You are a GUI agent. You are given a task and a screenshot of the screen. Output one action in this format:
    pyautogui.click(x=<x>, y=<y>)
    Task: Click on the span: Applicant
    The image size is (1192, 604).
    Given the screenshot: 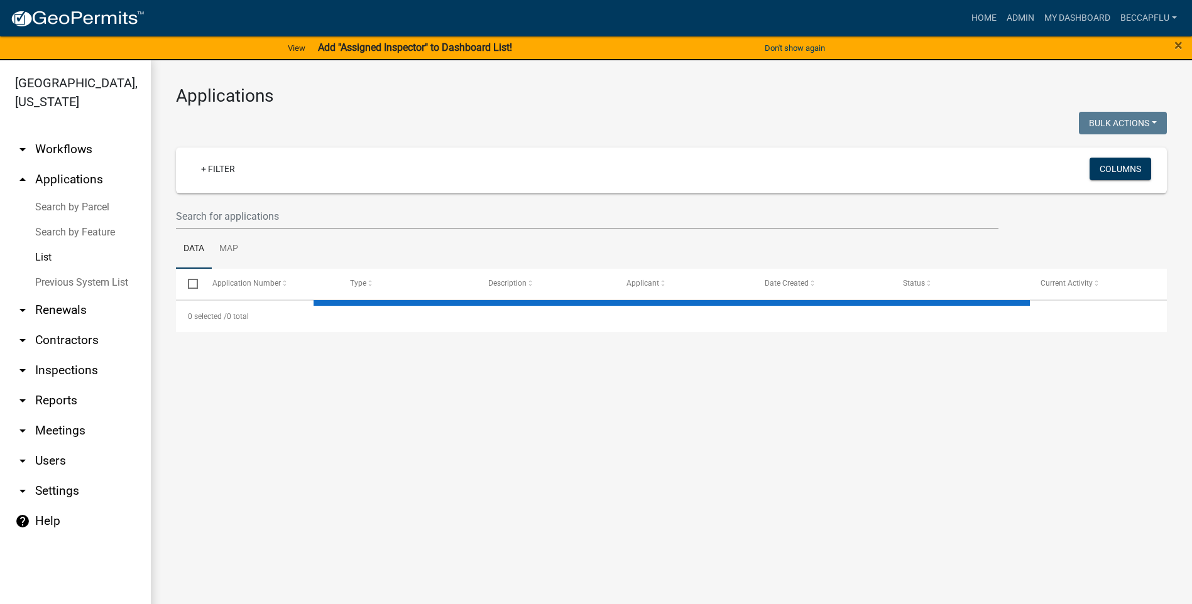 What is the action you would take?
    pyautogui.click(x=643, y=283)
    